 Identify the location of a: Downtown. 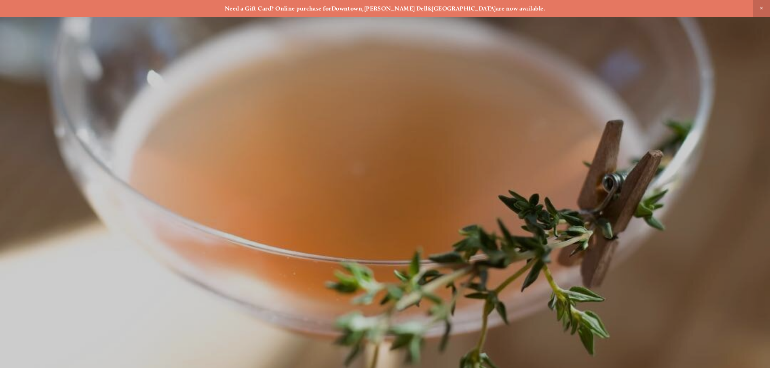
(347, 8).